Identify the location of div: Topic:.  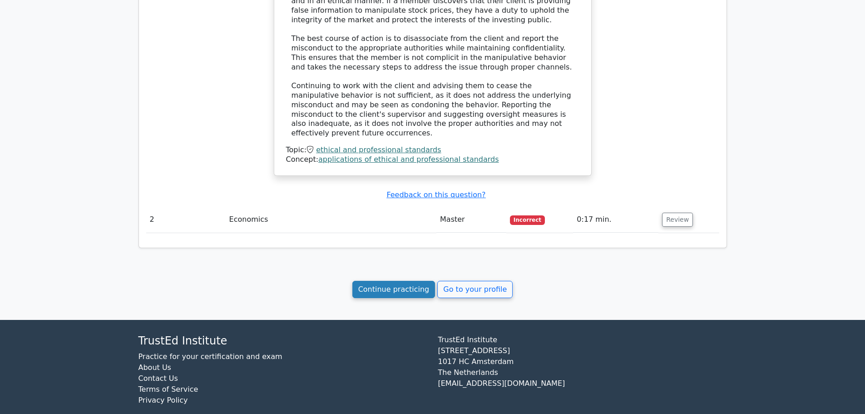
(433, 150).